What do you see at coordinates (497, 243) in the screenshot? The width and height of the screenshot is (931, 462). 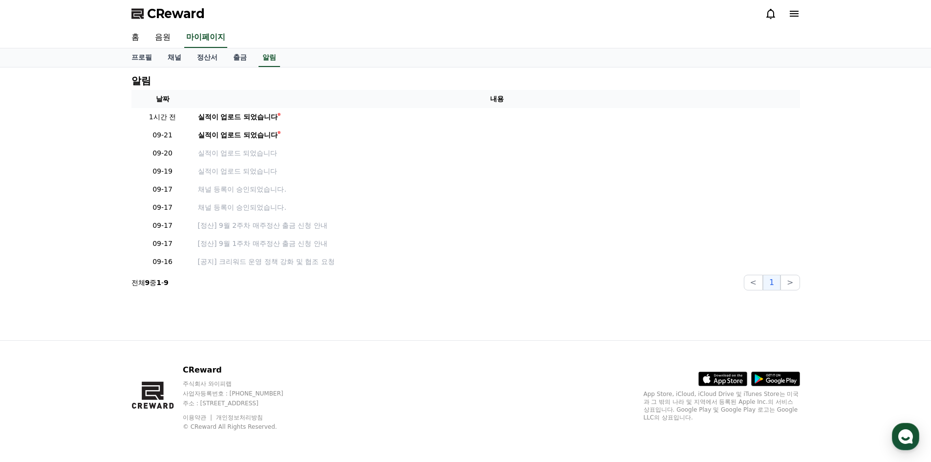 I see `p: [정산] 9월 1주차 매주정산 출금 신청 안내` at bounding box center [497, 243].